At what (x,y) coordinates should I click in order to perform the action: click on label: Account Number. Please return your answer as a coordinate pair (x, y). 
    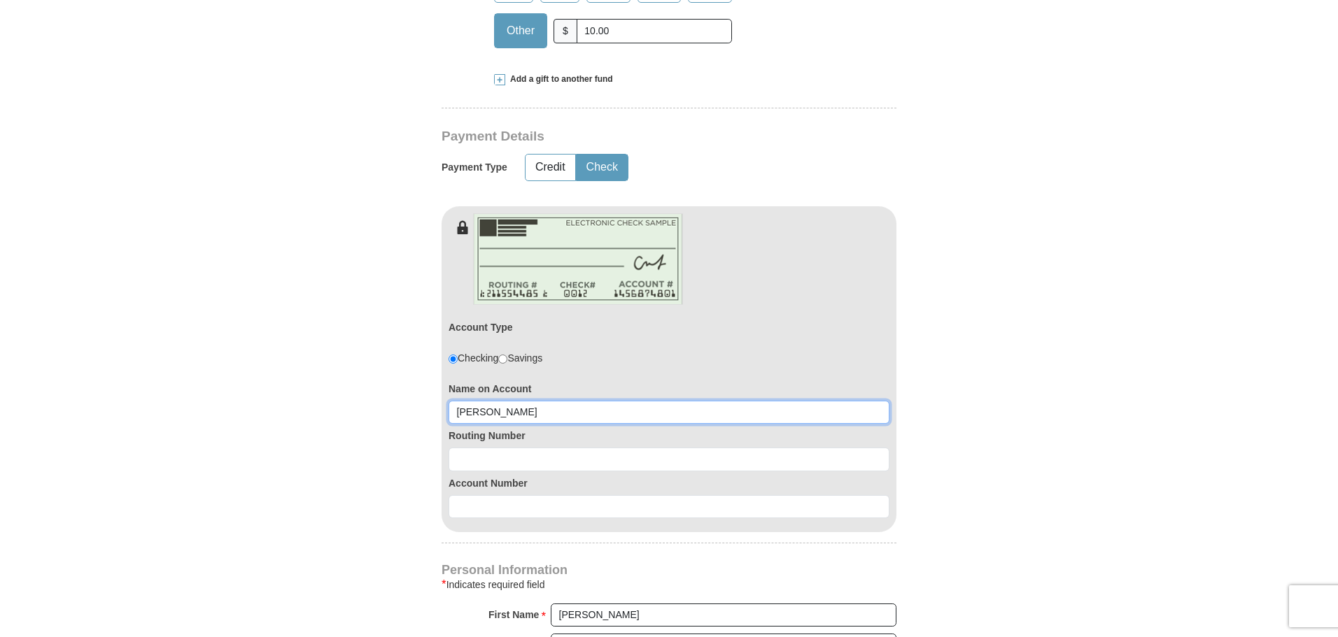
    Looking at the image, I should click on (669, 483).